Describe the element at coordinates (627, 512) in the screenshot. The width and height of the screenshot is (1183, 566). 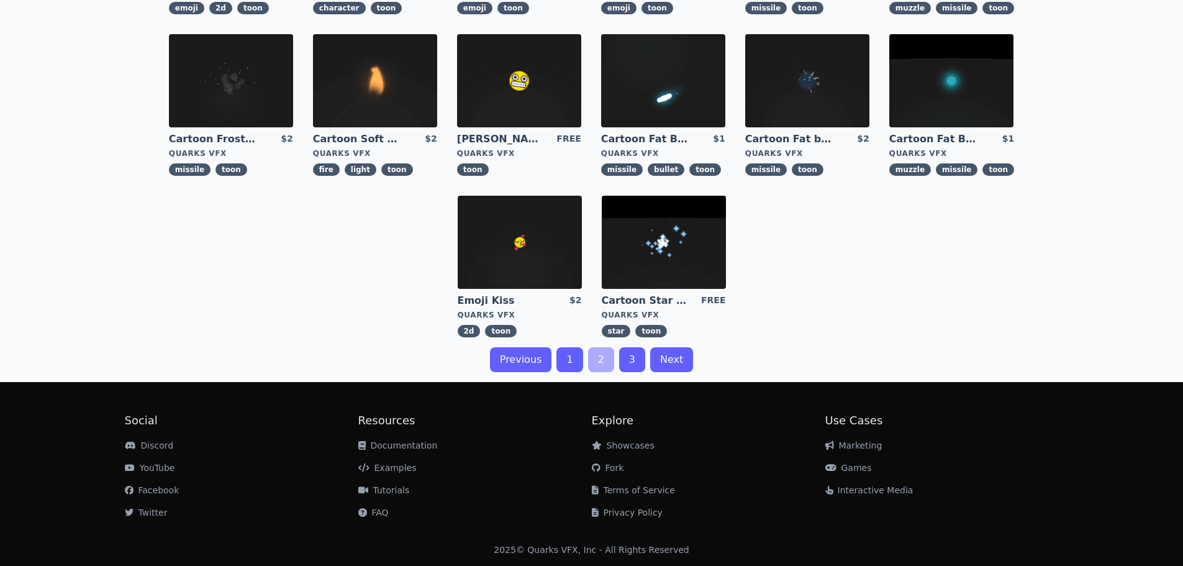
I see `a: Privacy Policy` at that location.